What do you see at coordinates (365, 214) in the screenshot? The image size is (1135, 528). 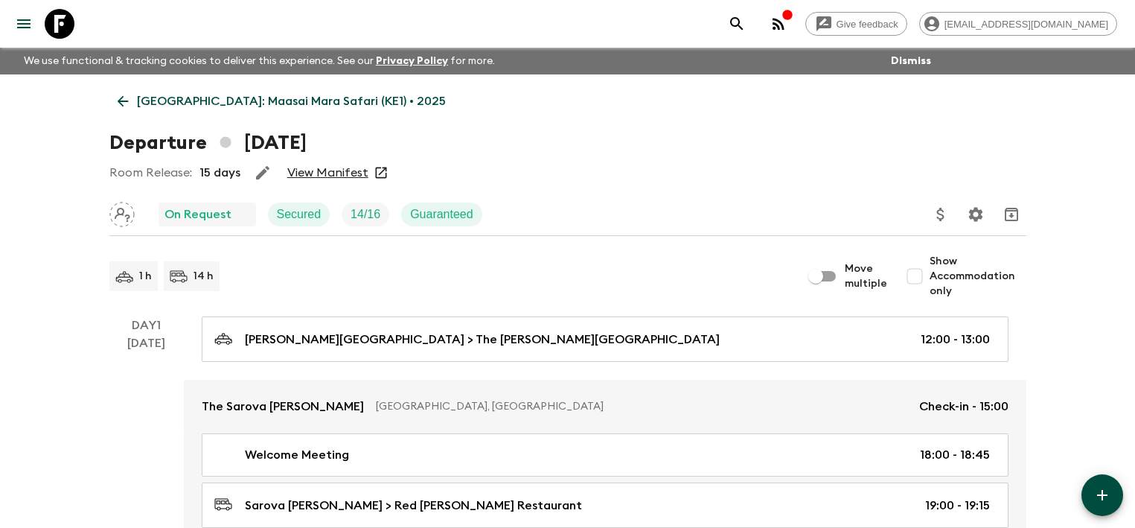 I see `p: 14 / 16` at bounding box center [365, 214].